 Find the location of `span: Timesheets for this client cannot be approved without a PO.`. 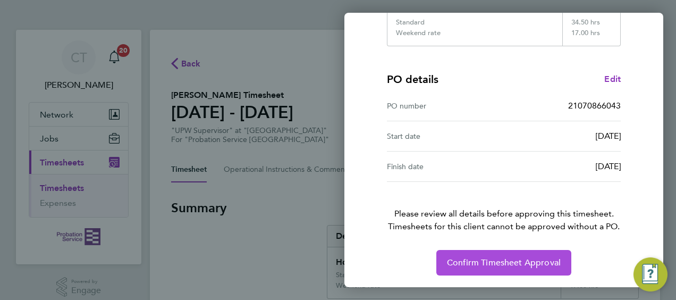

span: Timesheets for this client cannot be approved without a PO. is located at coordinates (504, 226).